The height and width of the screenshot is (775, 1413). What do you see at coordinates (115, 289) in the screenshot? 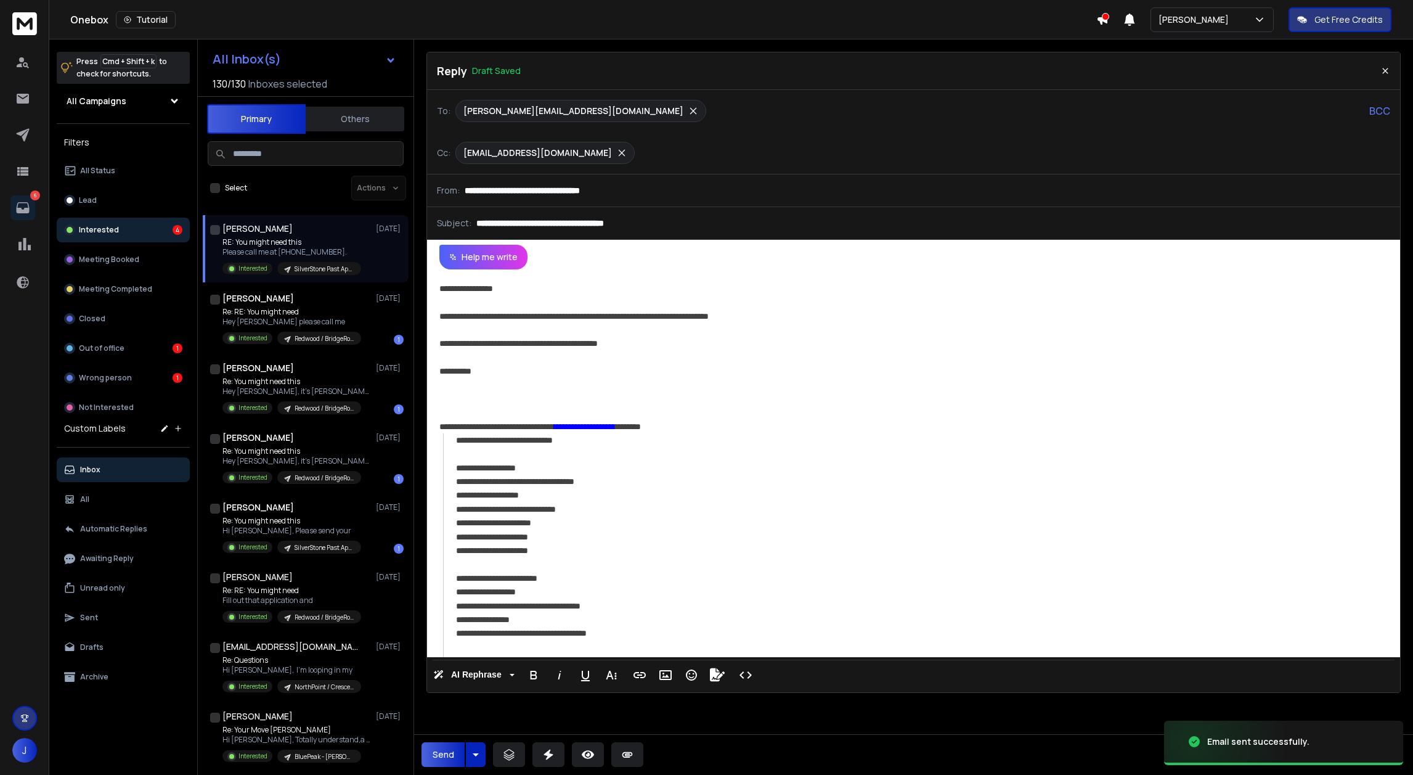
I see `p: Meeting Completed` at bounding box center [115, 289].